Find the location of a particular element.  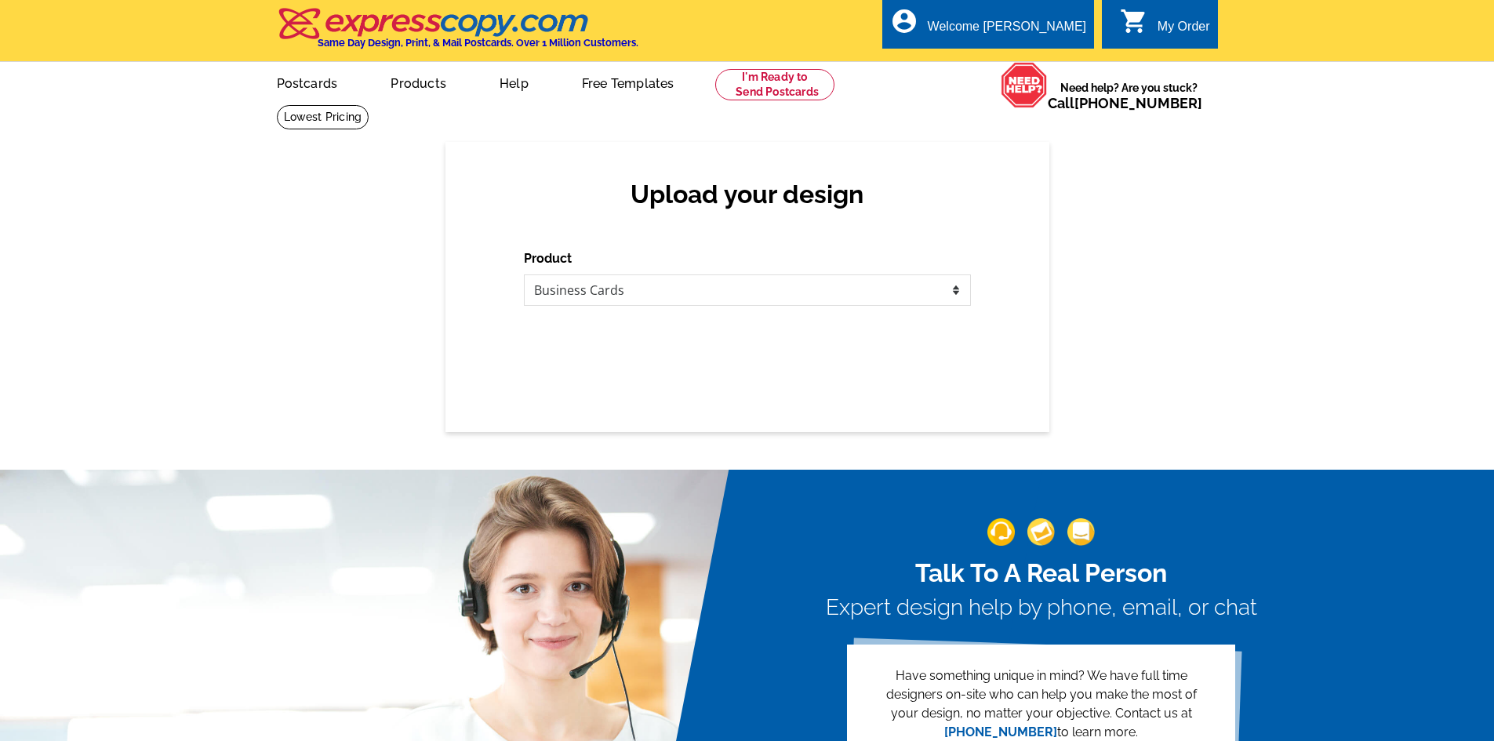

a: Postcards is located at coordinates (307, 82).